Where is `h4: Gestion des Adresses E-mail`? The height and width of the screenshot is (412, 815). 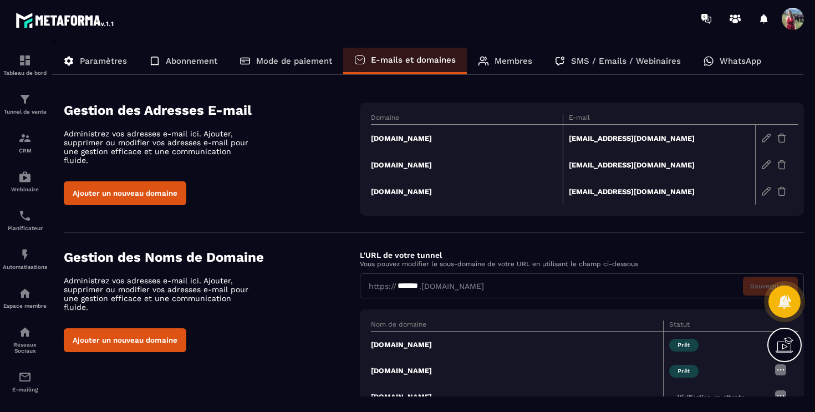
h4: Gestion des Adresses E-mail is located at coordinates (212, 110).